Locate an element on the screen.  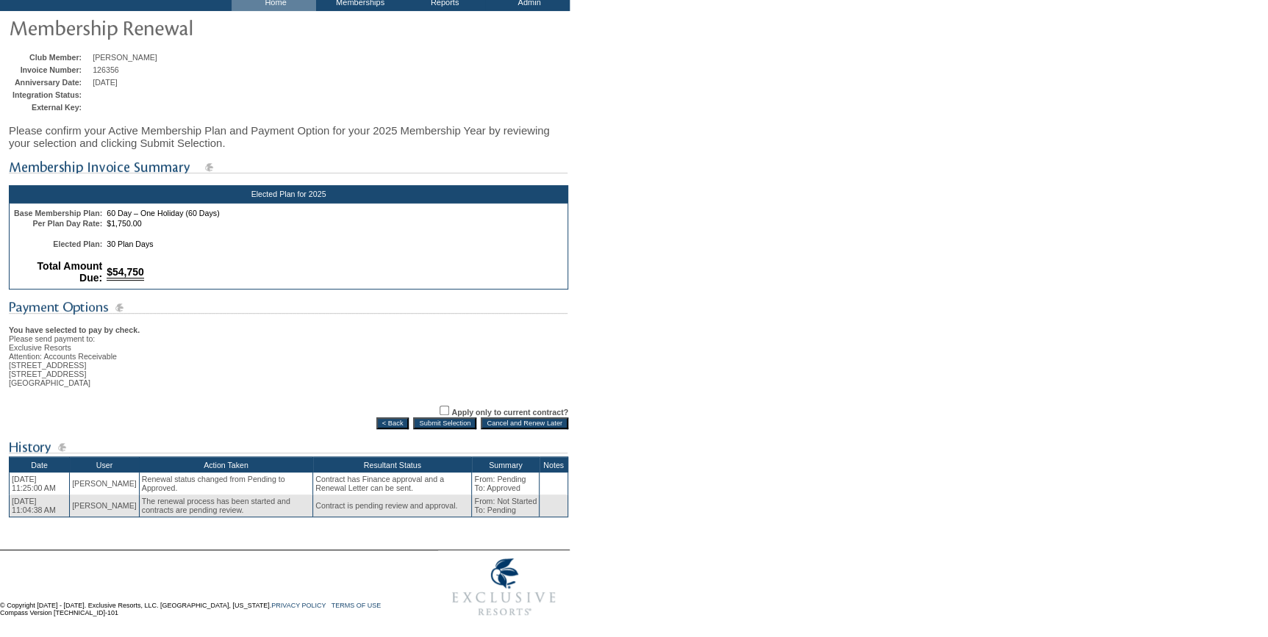
td: $1,750.00 is located at coordinates (335, 224).